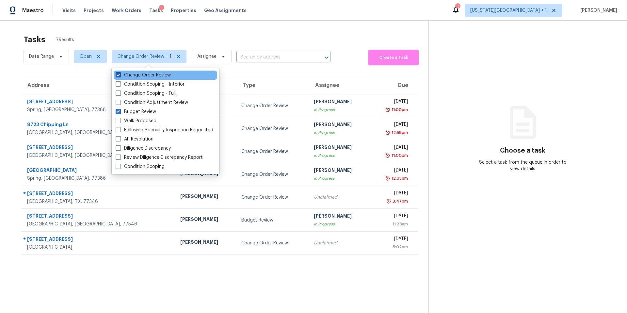 The image size is (627, 313). Describe the element at coordinates (184, 10) in the screenshot. I see `span: Properties` at that location.